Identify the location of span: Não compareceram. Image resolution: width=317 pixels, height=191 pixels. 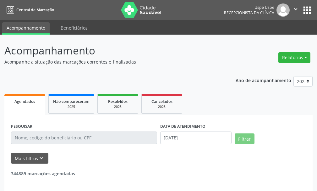
(71, 101).